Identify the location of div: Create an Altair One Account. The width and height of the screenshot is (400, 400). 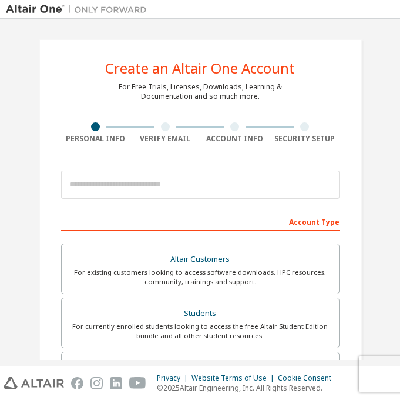
(200, 68).